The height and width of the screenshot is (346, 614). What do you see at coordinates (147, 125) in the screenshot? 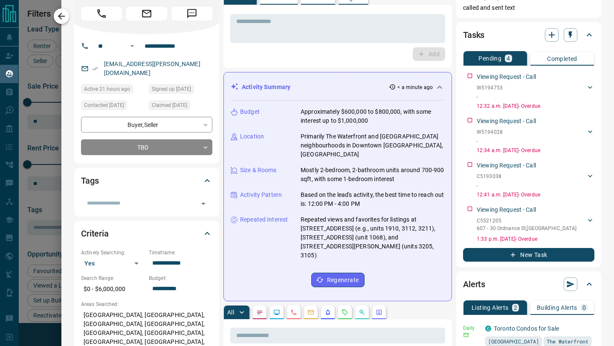
I see `div: Buyer , Seller` at bounding box center [147, 125].